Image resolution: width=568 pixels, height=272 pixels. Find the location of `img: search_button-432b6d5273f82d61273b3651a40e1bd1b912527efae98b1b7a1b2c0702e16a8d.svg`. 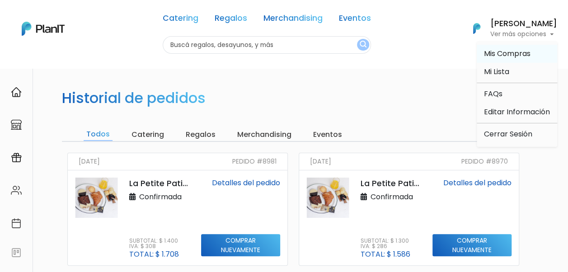

img: search_button-432b6d5273f82d61273b3651a40e1bd1b912527efae98b1b7a1b2c0702e16a8d.svg is located at coordinates (363, 45).